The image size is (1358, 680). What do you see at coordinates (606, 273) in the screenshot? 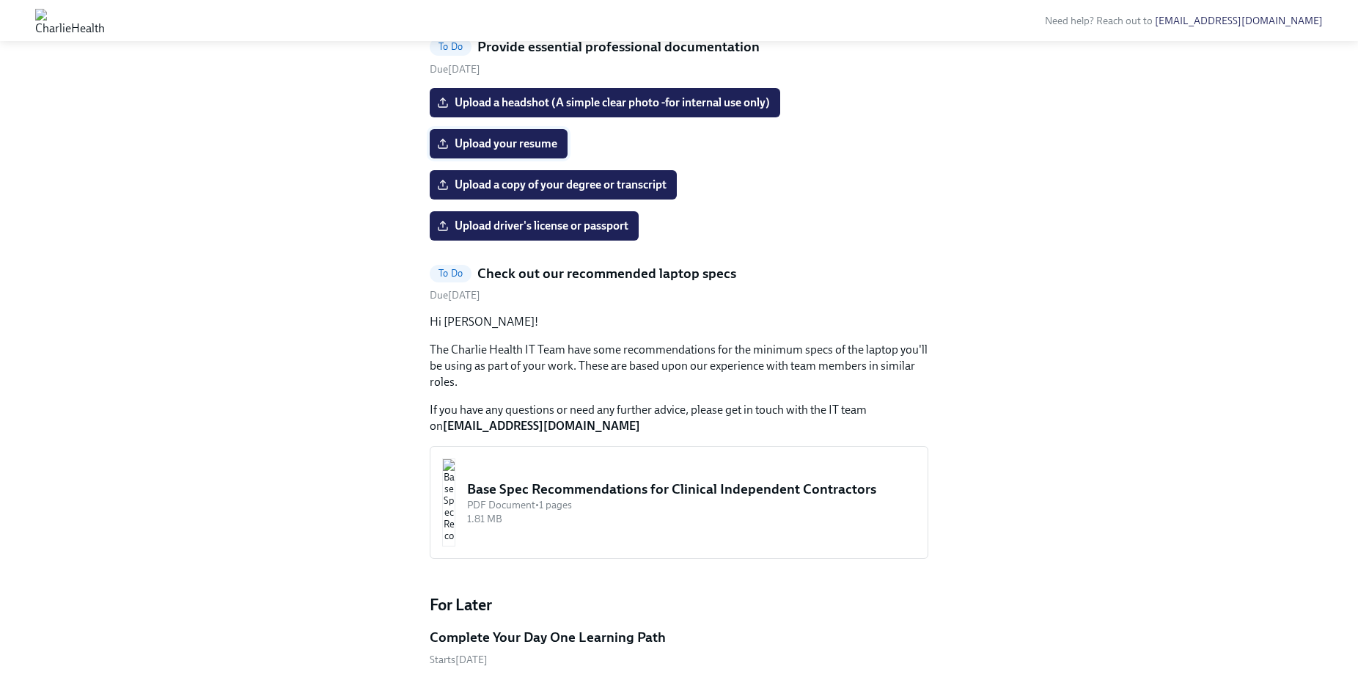
I see `h5: Check out our recommended laptop specs` at bounding box center [606, 273].